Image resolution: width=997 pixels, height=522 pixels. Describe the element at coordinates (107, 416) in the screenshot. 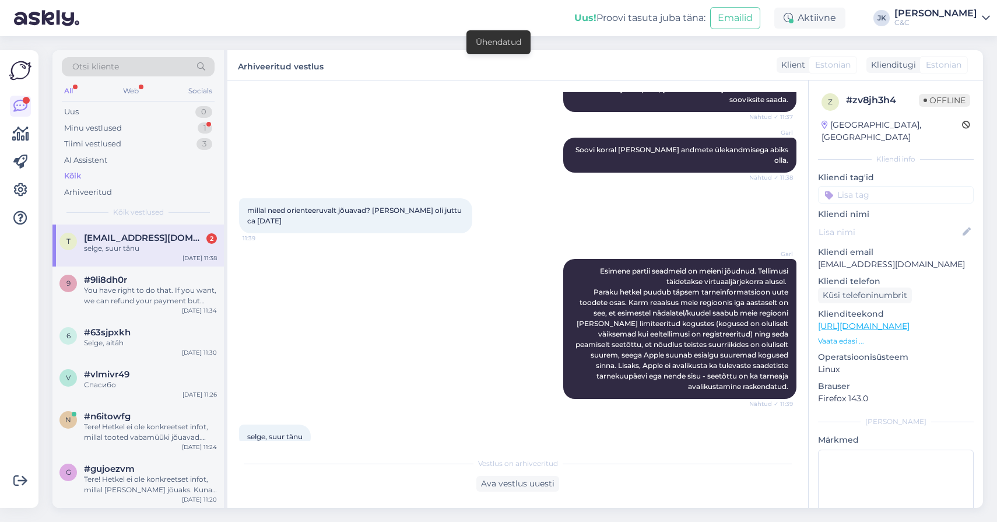

I see `span: #n6itowfg` at that location.